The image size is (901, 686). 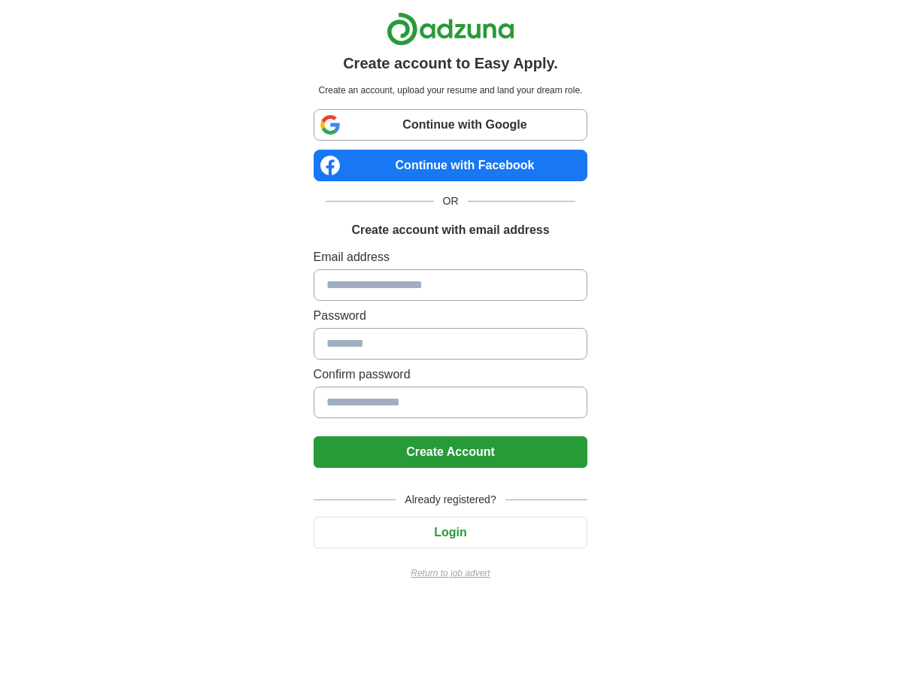 What do you see at coordinates (450, 499) in the screenshot?
I see `span: Already registered?` at bounding box center [450, 499].